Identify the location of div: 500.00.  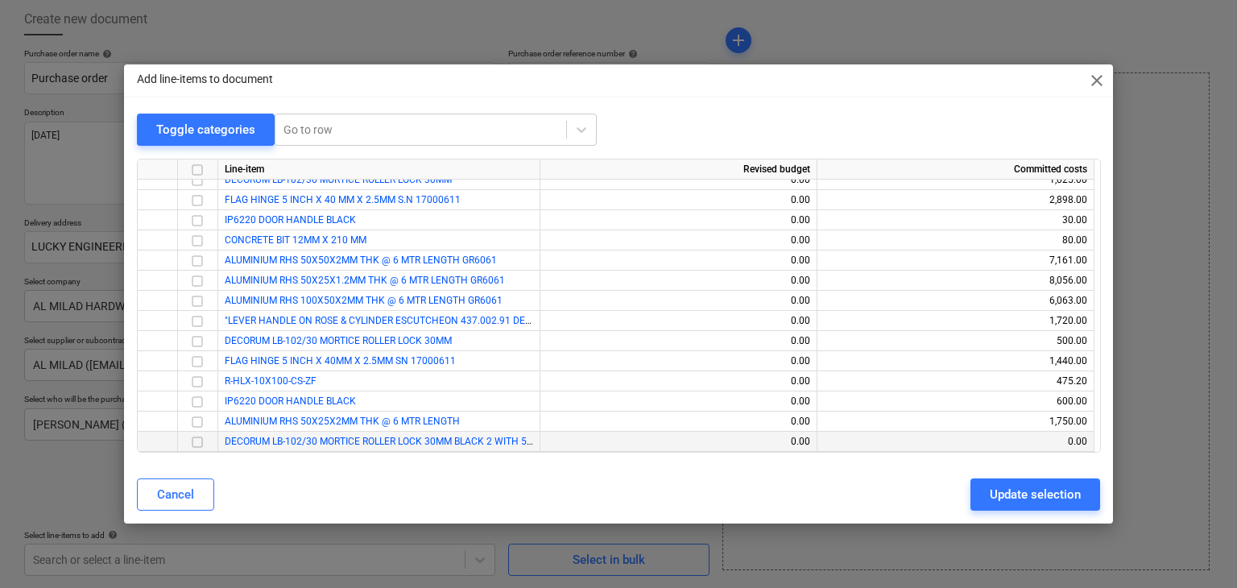
(955, 341).